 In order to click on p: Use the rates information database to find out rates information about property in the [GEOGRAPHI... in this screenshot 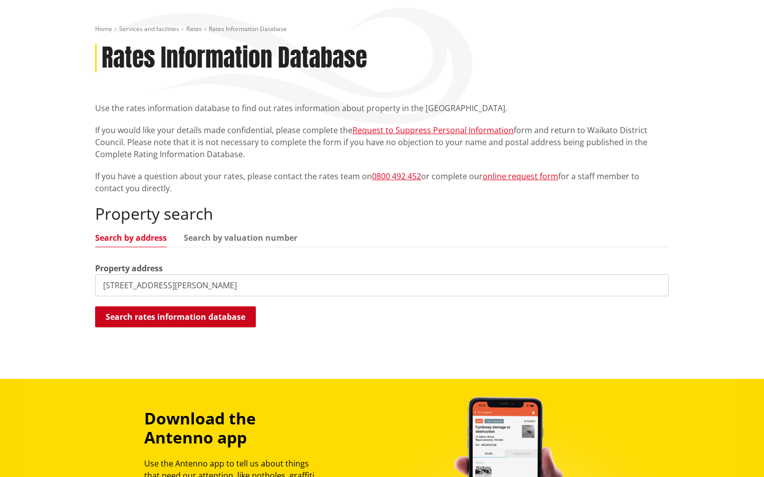, I will do `click(382, 108)`.